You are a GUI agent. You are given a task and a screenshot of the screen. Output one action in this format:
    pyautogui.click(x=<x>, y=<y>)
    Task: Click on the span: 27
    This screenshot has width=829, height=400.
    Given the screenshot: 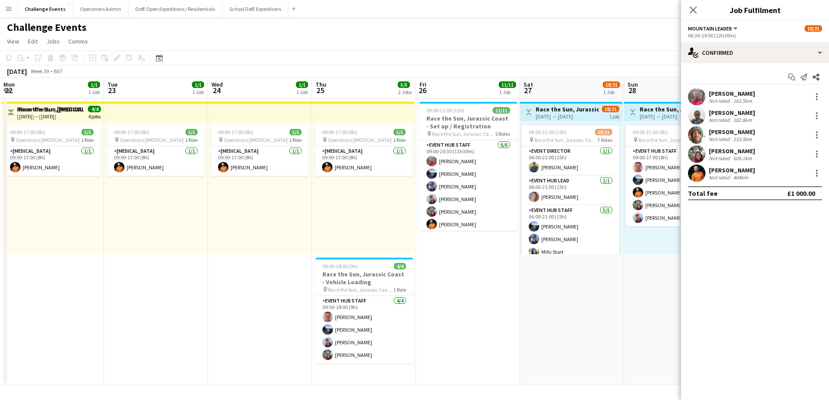 What is the action you would take?
    pyautogui.click(x=527, y=90)
    